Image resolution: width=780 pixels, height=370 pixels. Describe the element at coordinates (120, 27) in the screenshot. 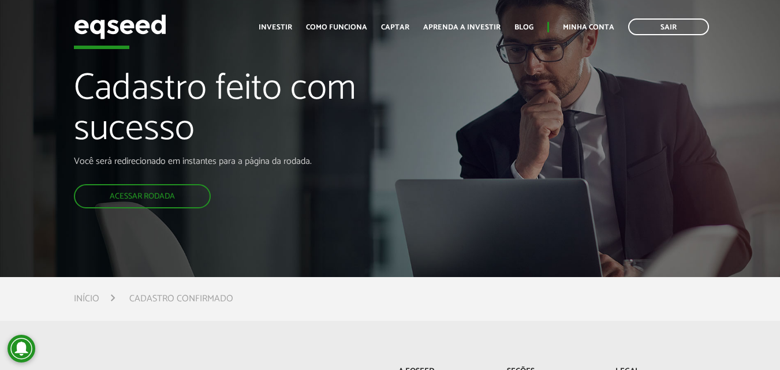

I see `img: EqSeed` at that location.